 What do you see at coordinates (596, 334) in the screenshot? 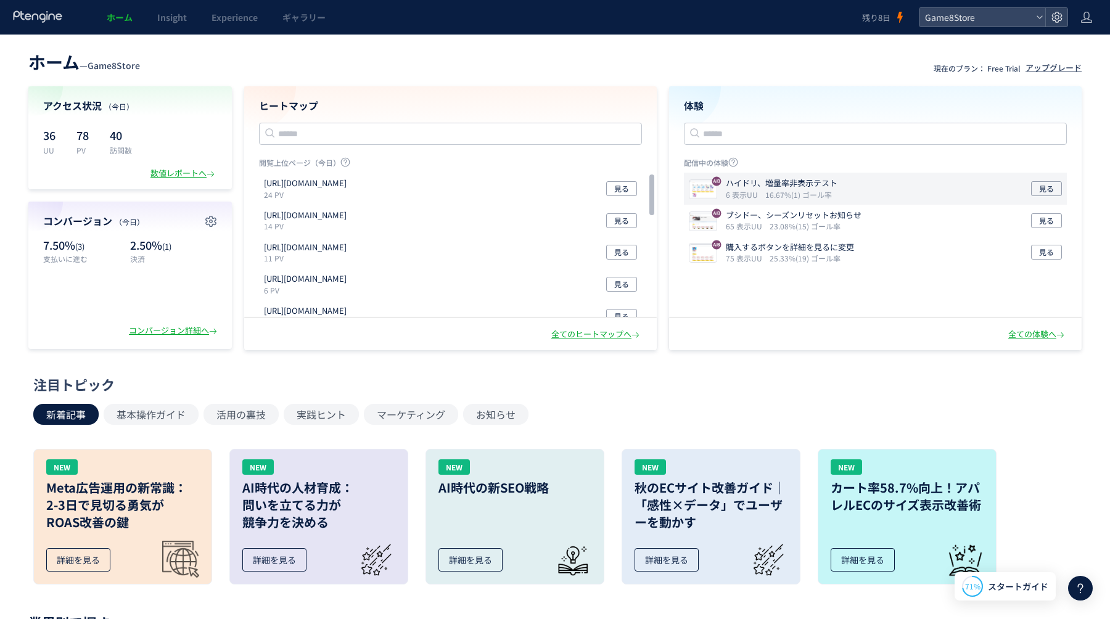
I see `div: 全てのヒートマップへ` at bounding box center [596, 334].